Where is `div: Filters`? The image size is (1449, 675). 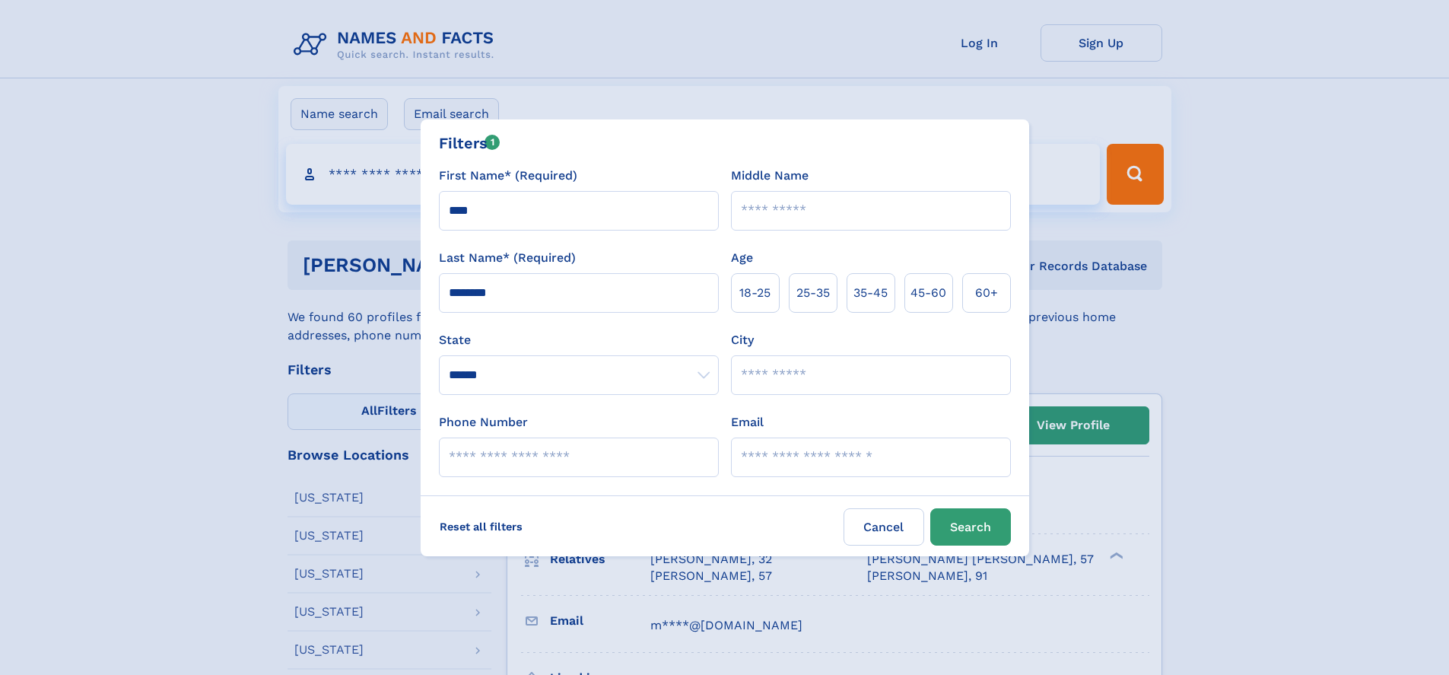
div: Filters is located at coordinates (469, 143).